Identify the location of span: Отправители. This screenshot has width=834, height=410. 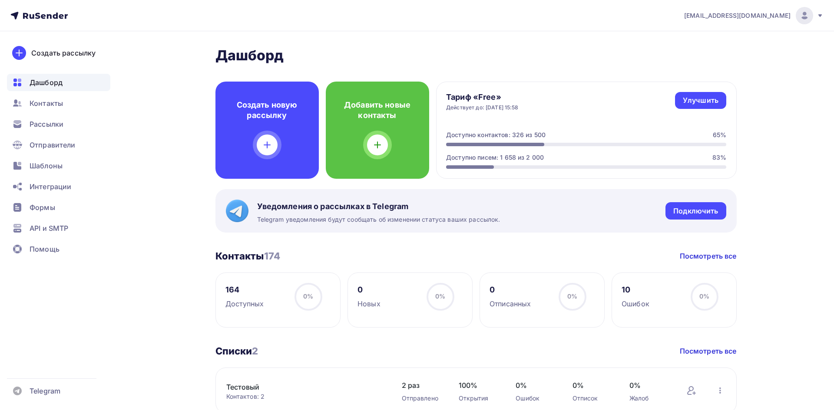
(53, 145).